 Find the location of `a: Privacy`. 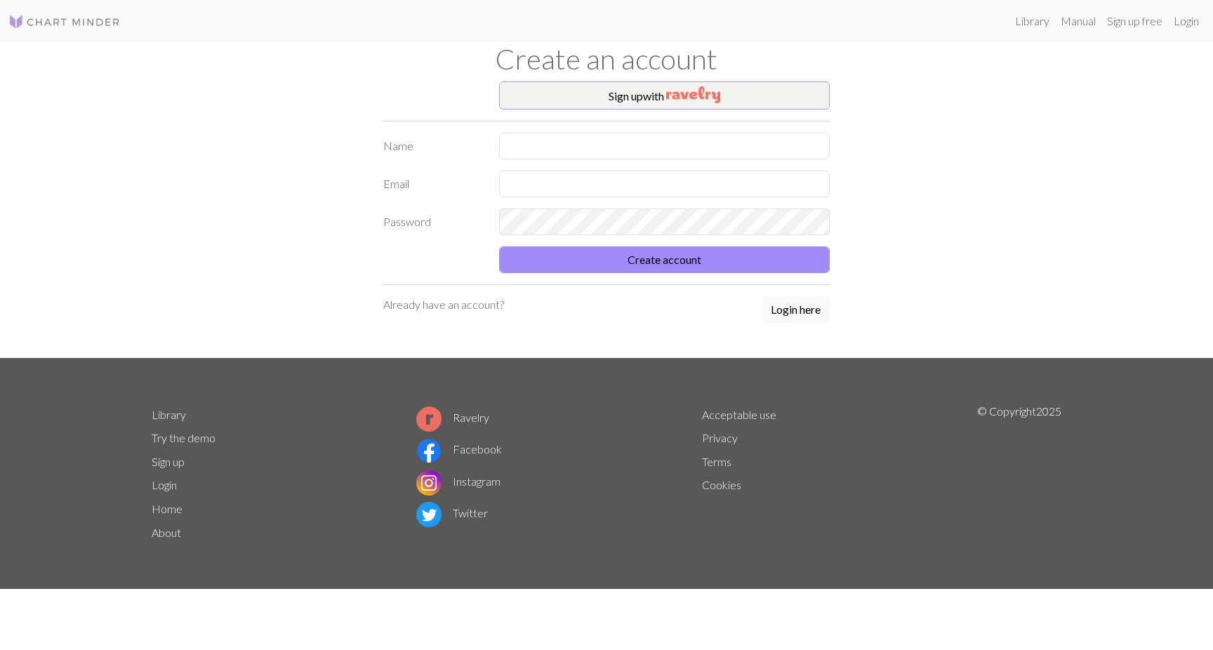

a: Privacy is located at coordinates (719, 437).